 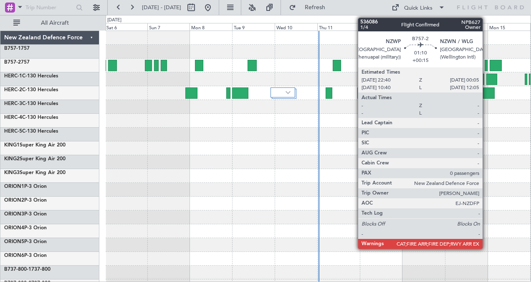 I want to click on span: ORION2, so click(x=14, y=200).